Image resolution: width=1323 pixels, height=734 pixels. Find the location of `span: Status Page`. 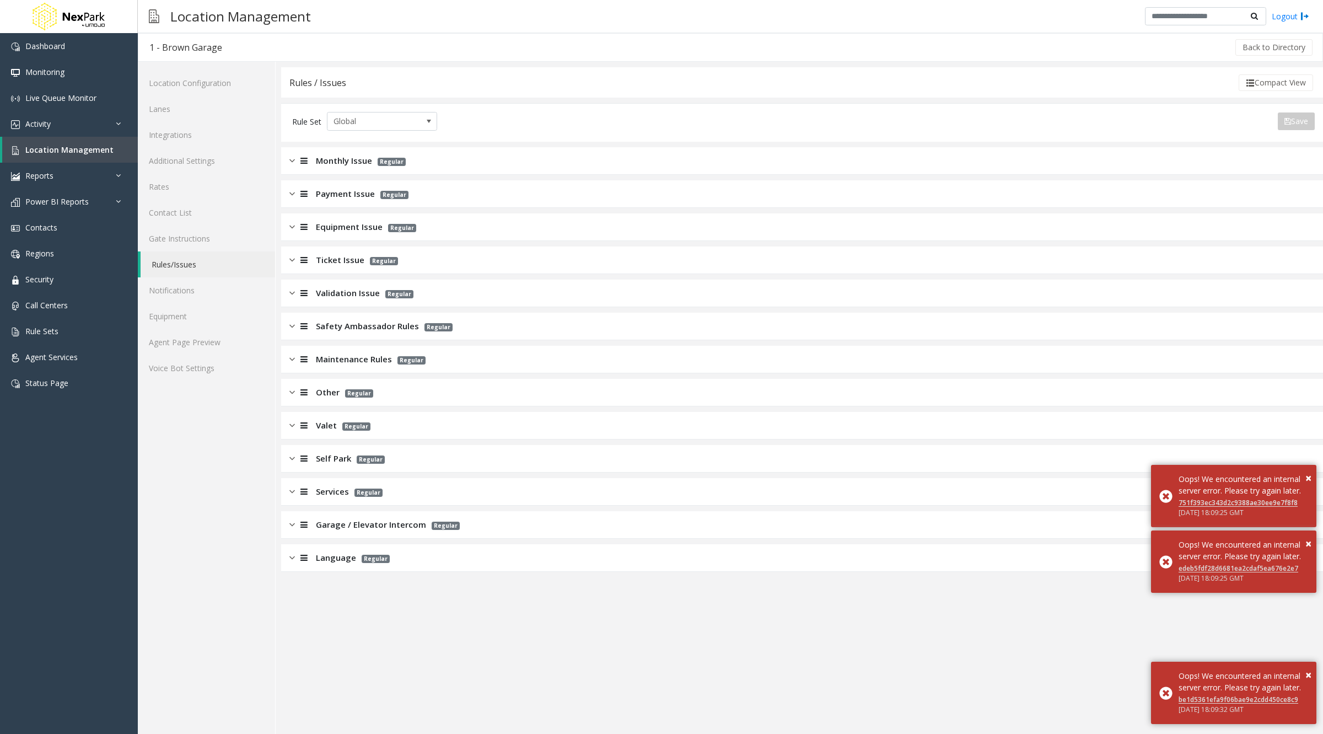

span: Status Page is located at coordinates (47, 383).